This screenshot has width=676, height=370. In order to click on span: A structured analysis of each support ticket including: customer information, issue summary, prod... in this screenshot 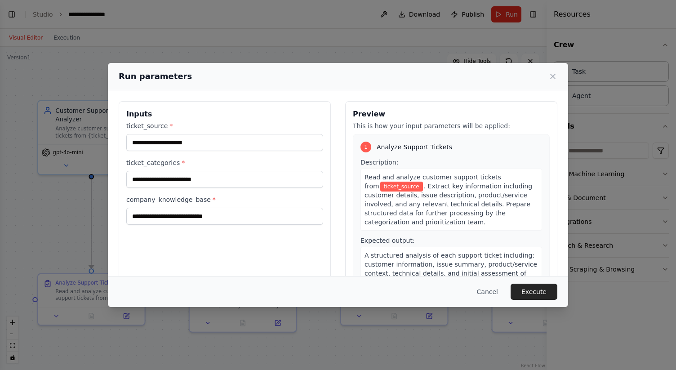, I will do `click(451, 269)`.